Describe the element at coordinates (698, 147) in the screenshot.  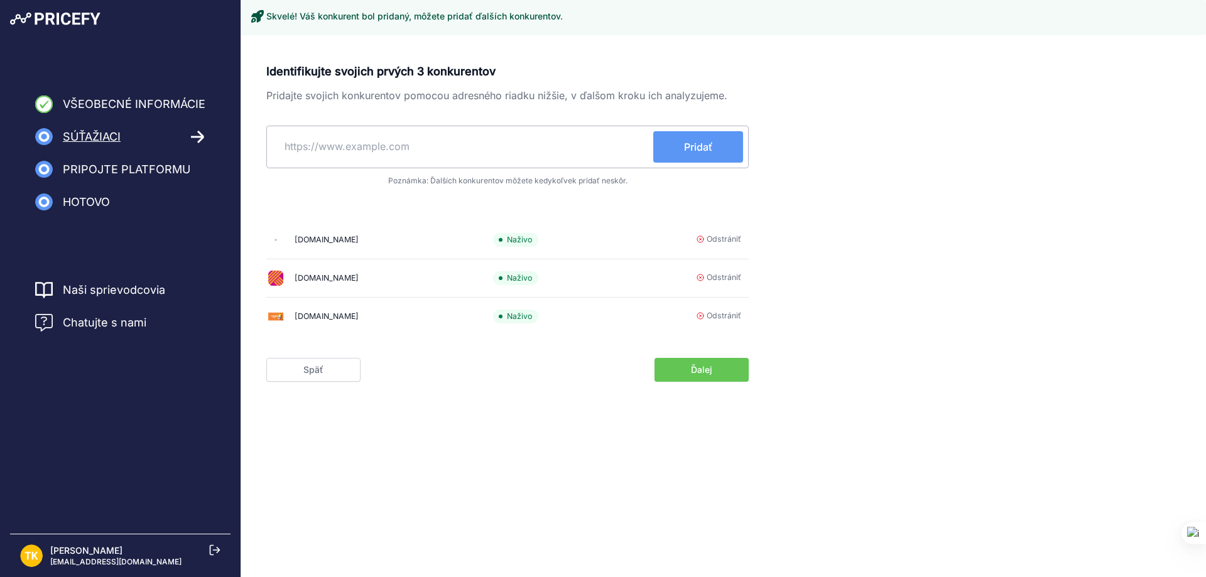
I see `button: Pridať` at that location.